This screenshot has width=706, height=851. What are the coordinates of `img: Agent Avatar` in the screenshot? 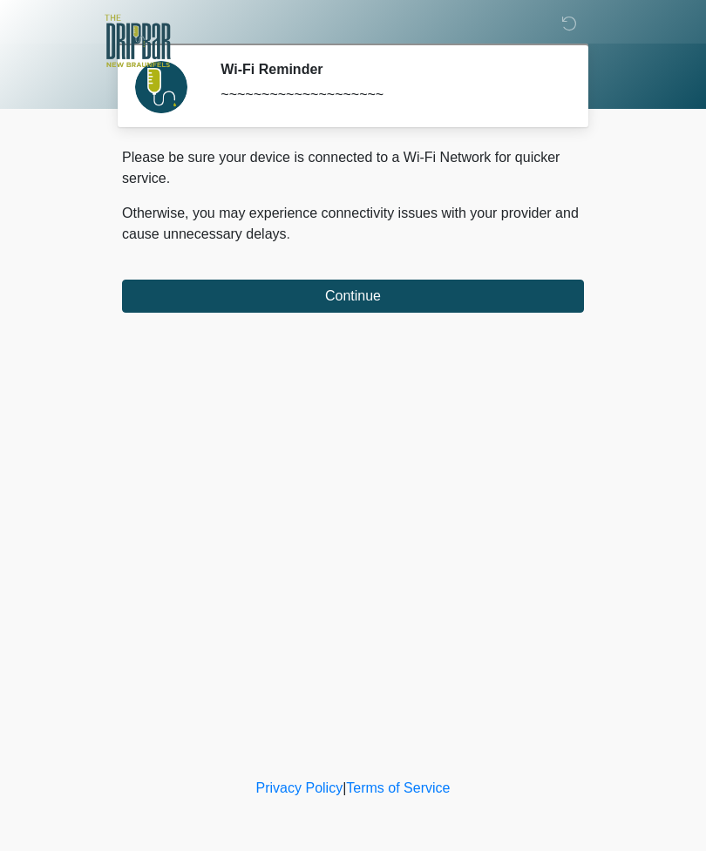 It's located at (161, 87).